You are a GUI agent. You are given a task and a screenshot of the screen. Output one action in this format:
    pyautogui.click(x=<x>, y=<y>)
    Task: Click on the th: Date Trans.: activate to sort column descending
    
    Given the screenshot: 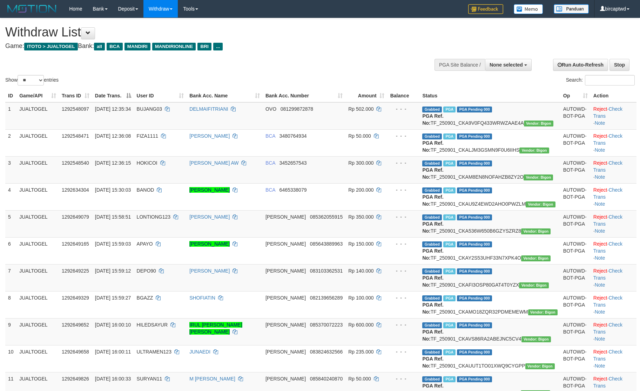 What is the action you would take?
    pyautogui.click(x=113, y=96)
    